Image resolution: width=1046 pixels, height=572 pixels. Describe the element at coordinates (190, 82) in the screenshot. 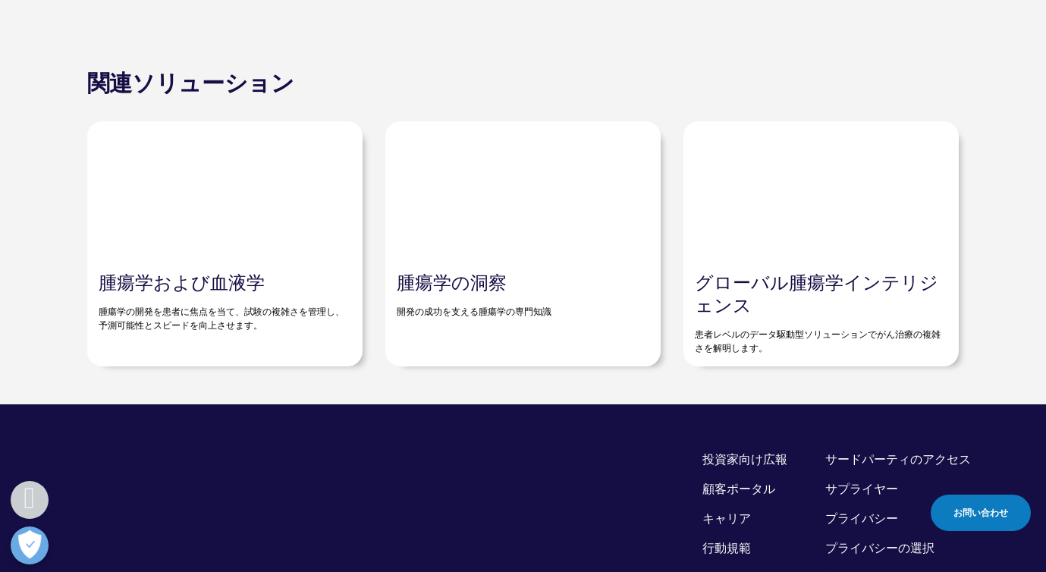

I see `font: 関連ソリューション` at that location.